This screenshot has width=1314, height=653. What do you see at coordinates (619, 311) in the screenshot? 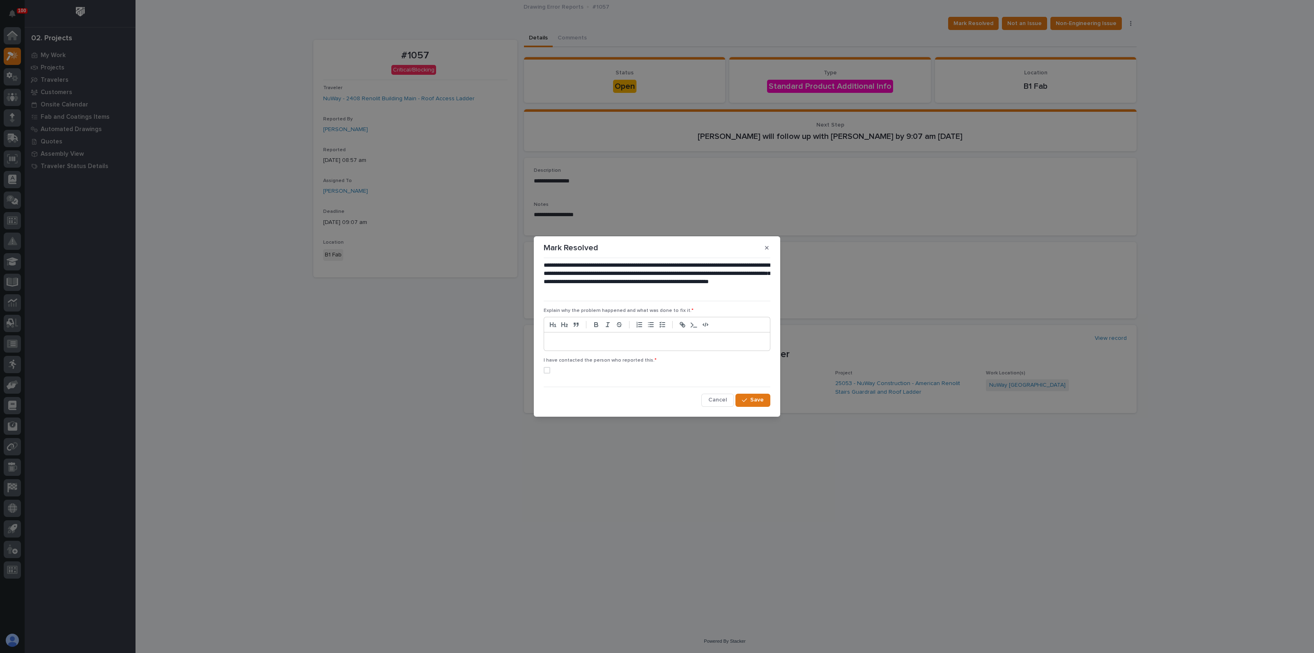
I see `span: Explain why the problem happened and what was done to fix it.` at bounding box center [619, 311].